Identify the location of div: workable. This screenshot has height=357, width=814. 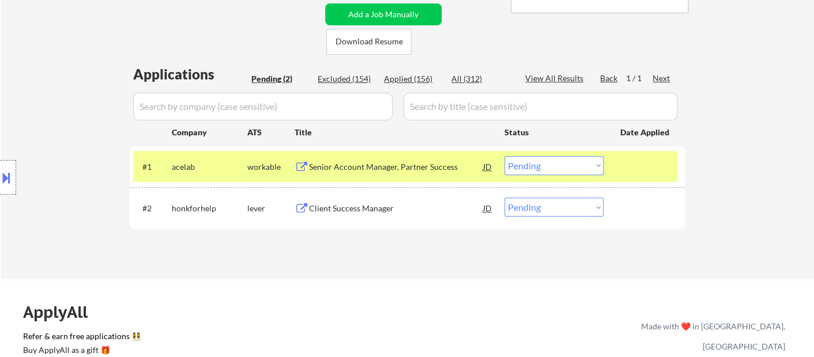
(271, 167).